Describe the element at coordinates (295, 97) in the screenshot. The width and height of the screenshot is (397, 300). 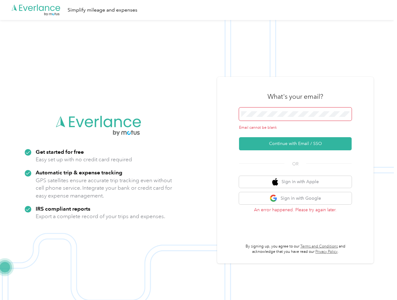
I see `h3: What's your email?` at that location.